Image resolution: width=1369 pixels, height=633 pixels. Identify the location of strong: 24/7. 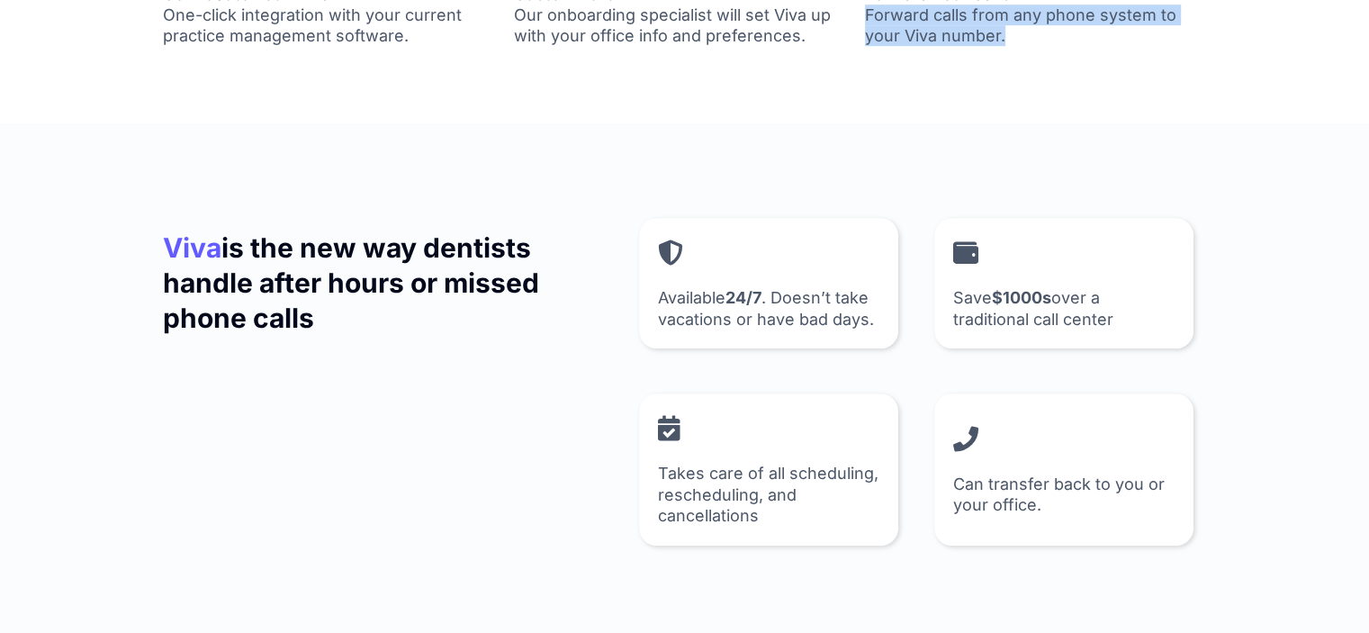
(744, 297).